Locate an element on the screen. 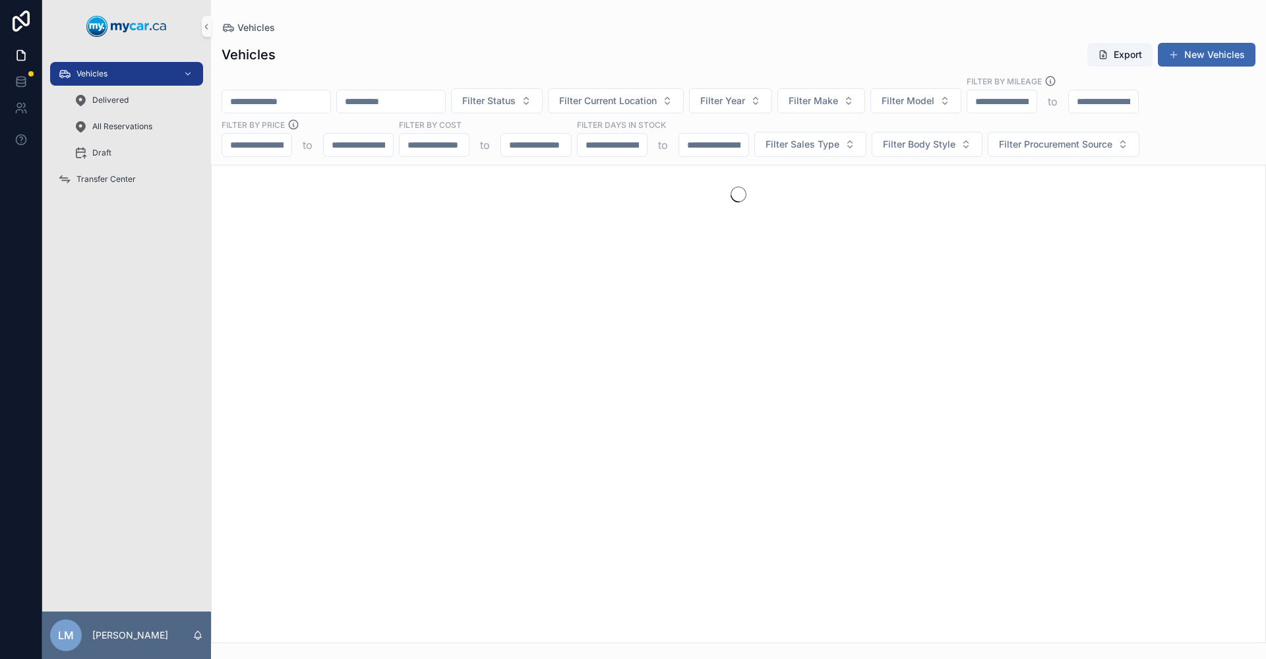 Image resolution: width=1266 pixels, height=659 pixels. span: Transfer Center is located at coordinates (106, 179).